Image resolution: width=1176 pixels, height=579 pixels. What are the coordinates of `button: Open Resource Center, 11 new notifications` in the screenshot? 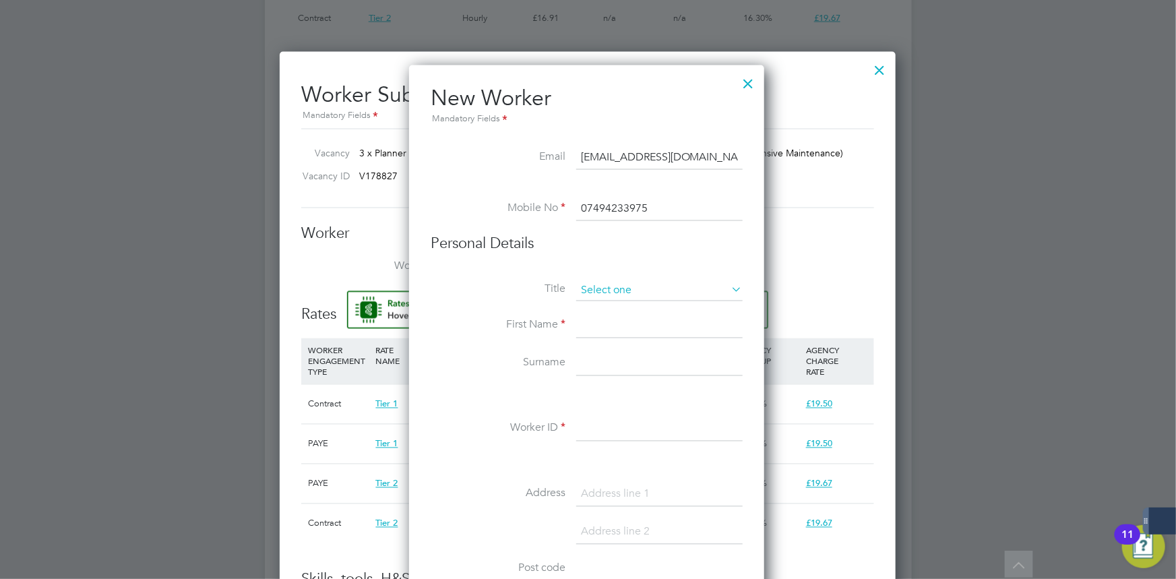 It's located at (1144, 546).